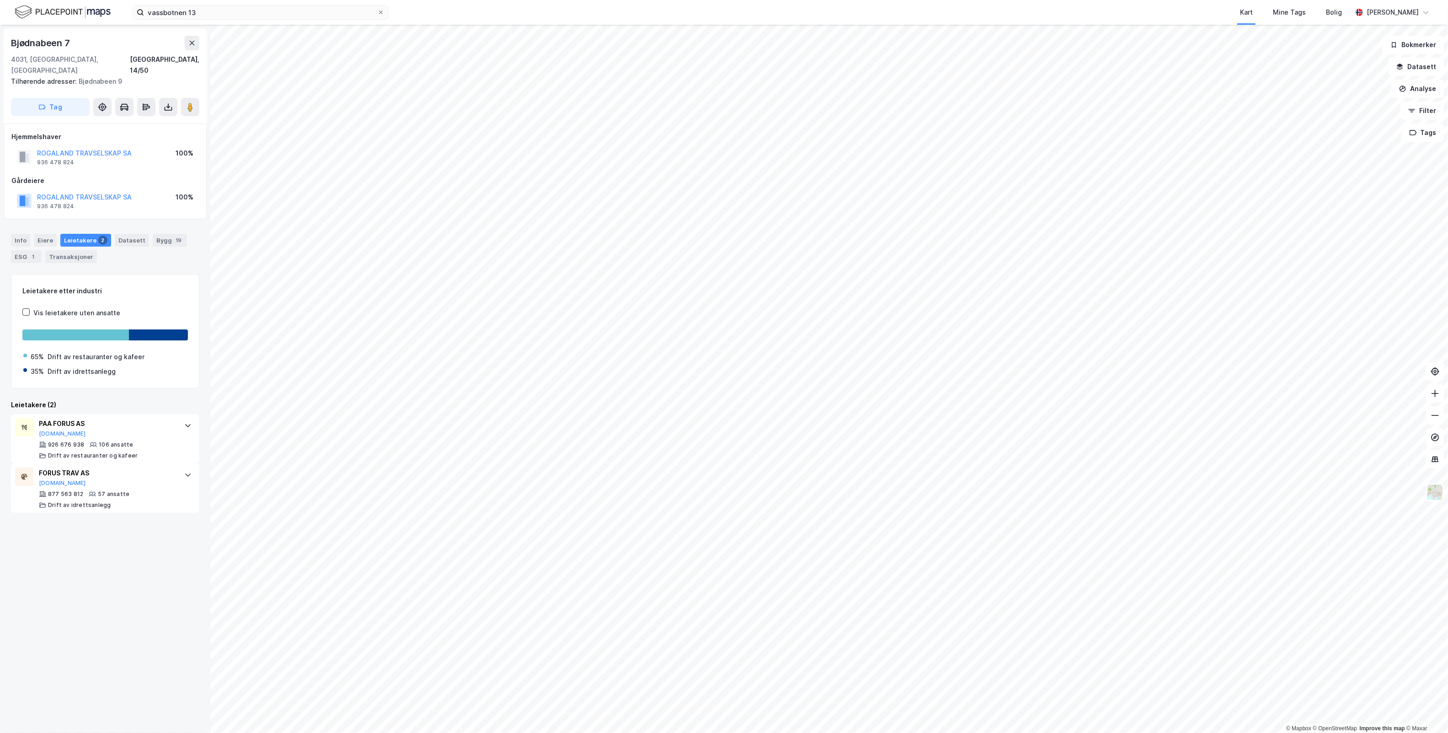 The width and height of the screenshot is (1448, 733). I want to click on button: Tags, so click(1423, 133).